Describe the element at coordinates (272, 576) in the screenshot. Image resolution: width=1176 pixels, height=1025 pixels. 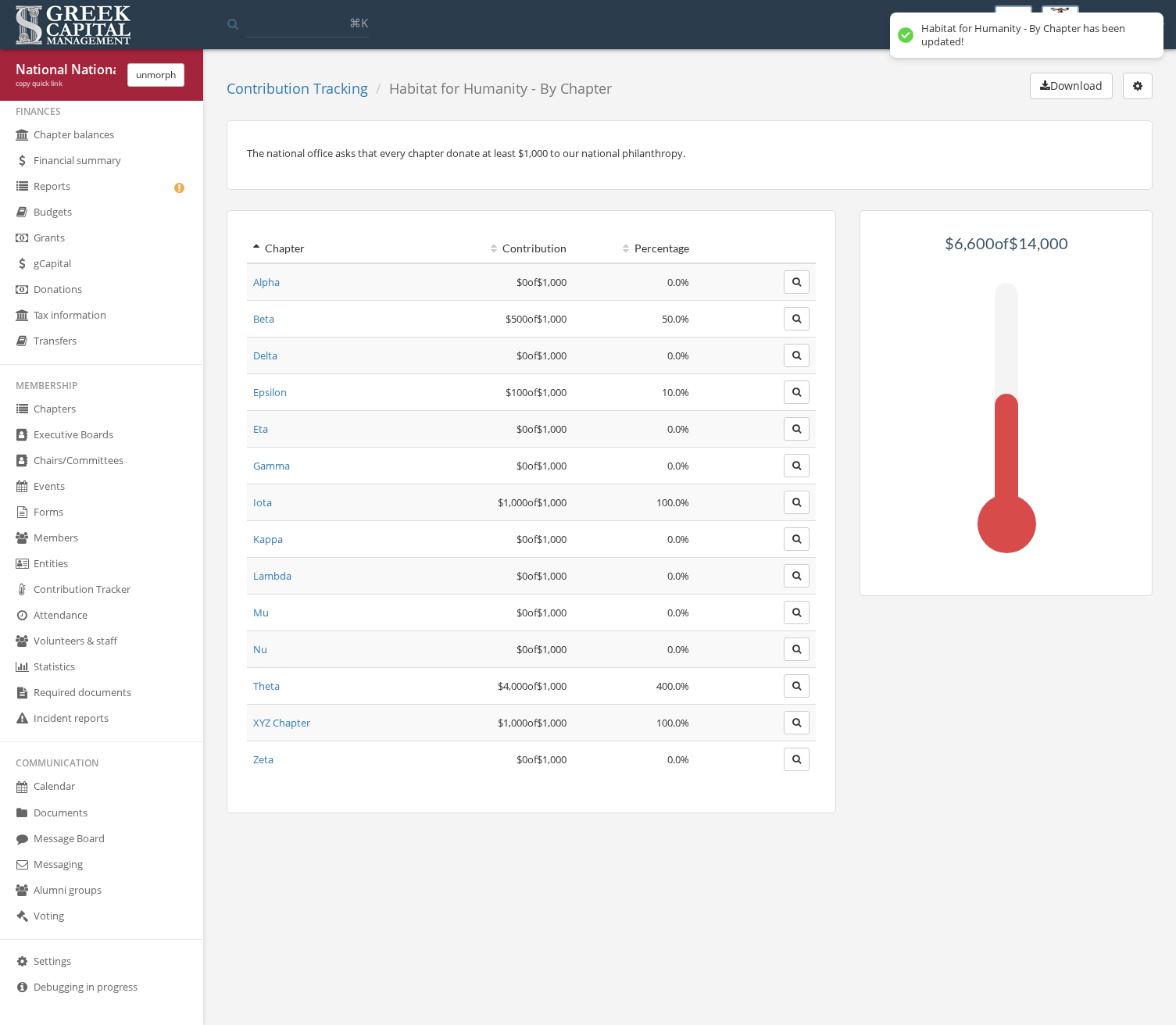
I see `a: Lambda` at that location.